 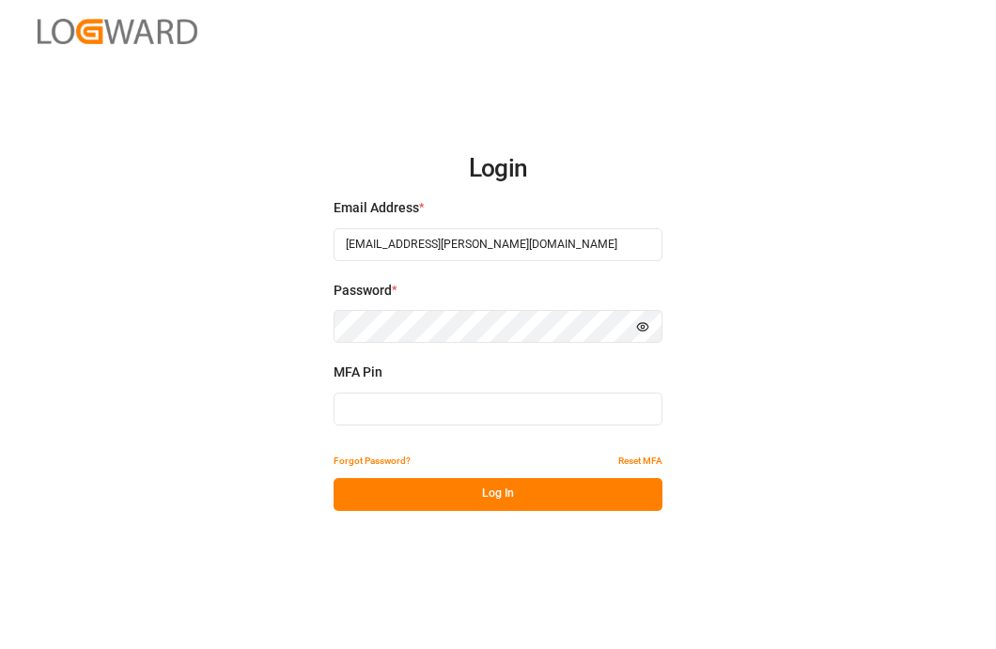 I want to click on button: Reset MFA, so click(x=640, y=462).